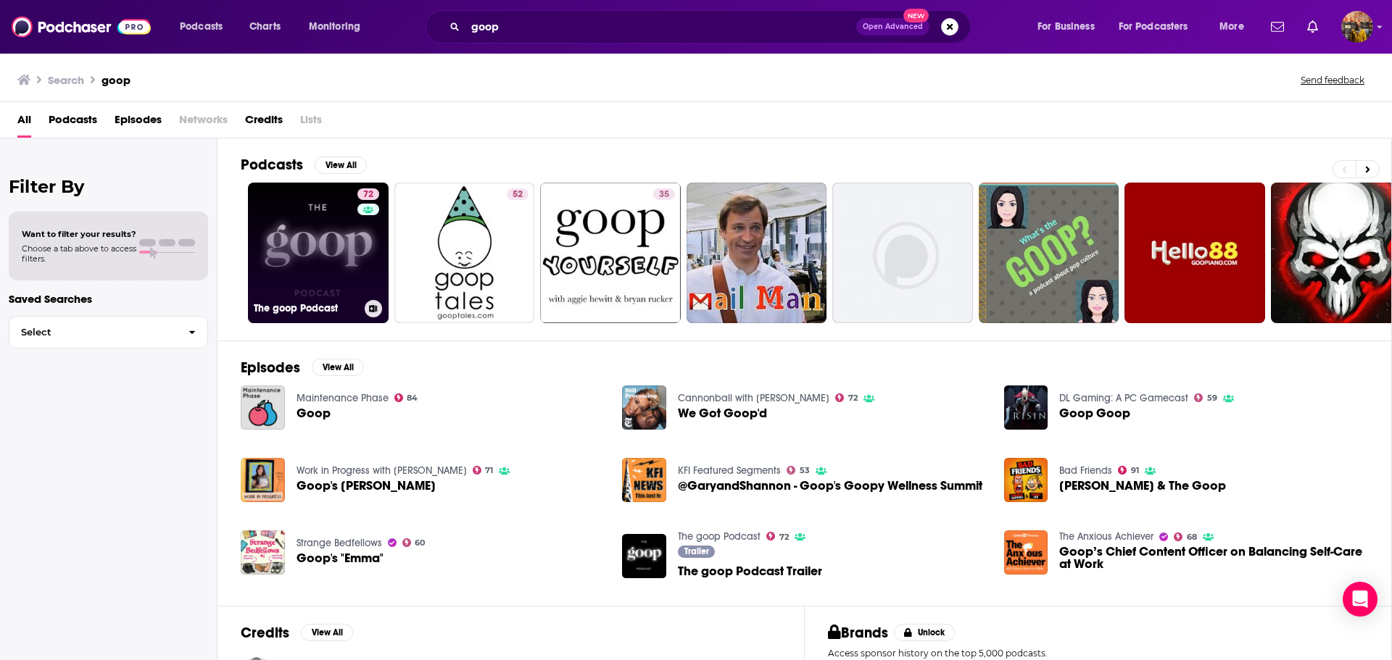 This screenshot has width=1392, height=660. What do you see at coordinates (265, 27) in the screenshot?
I see `span: Charts` at bounding box center [265, 27].